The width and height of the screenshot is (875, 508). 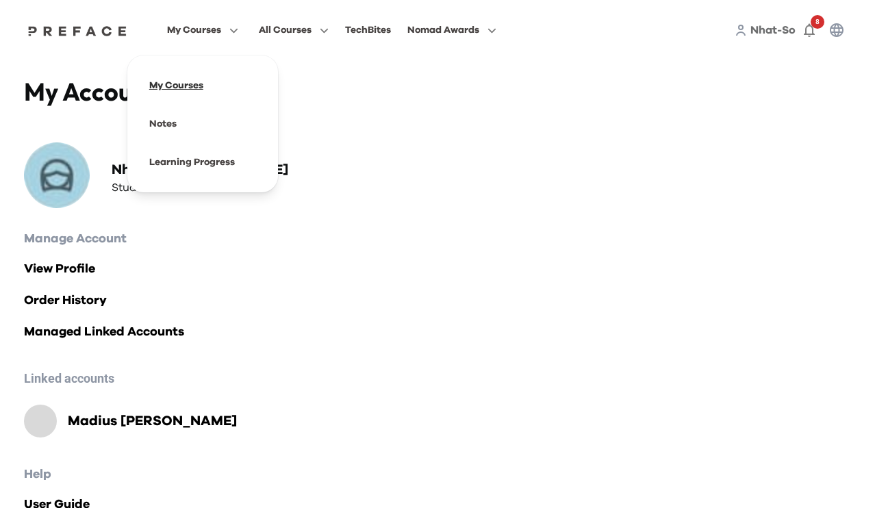 What do you see at coordinates (773, 30) in the screenshot?
I see `a: Nhat-So` at bounding box center [773, 30].